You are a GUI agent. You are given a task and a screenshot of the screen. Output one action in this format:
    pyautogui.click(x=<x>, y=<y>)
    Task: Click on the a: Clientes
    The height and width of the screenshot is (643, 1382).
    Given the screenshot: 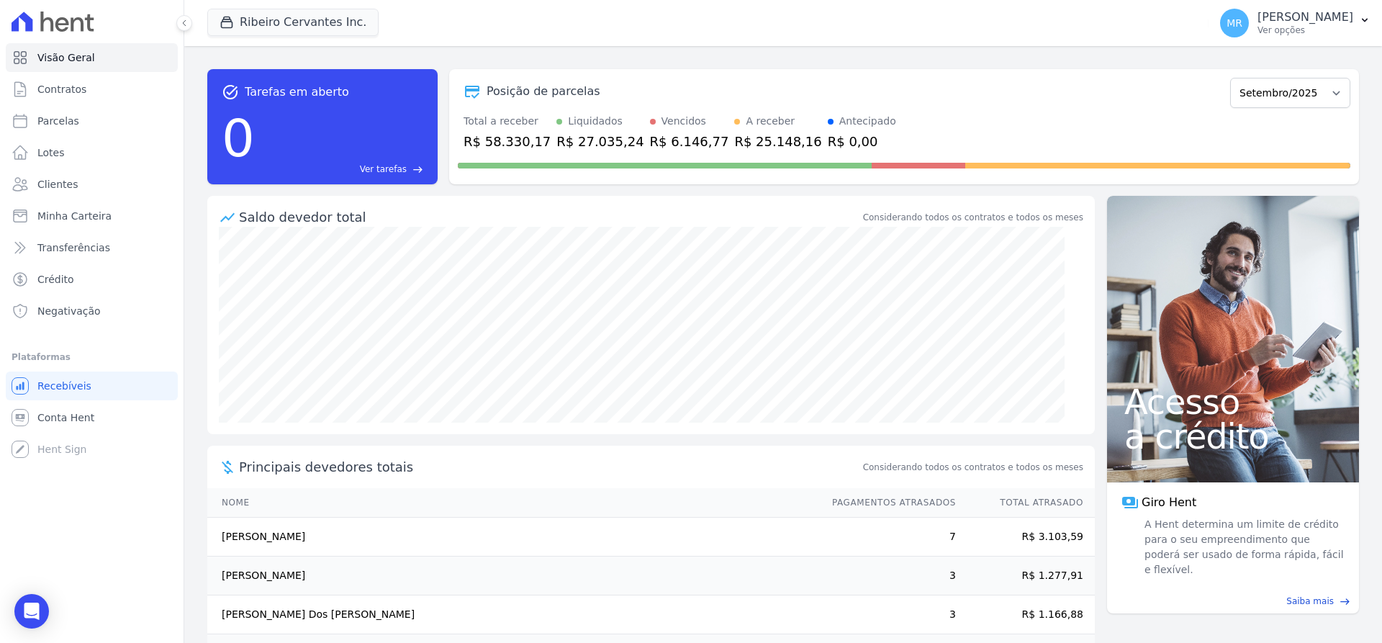 What is the action you would take?
    pyautogui.click(x=91, y=184)
    